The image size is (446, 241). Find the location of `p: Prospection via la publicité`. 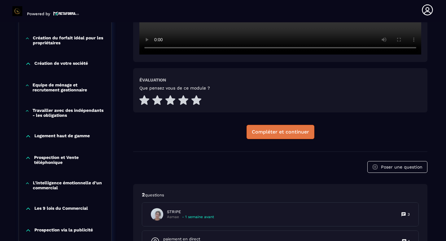

p: Prospection via la publicité is located at coordinates (63, 230).